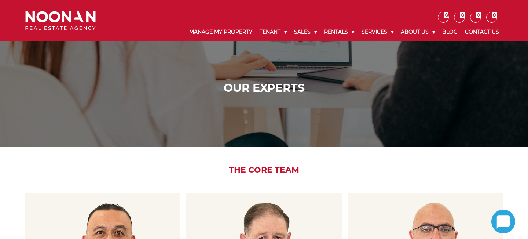 This screenshot has height=239, width=528. What do you see at coordinates (418, 32) in the screenshot?
I see `a: About Us` at bounding box center [418, 32].